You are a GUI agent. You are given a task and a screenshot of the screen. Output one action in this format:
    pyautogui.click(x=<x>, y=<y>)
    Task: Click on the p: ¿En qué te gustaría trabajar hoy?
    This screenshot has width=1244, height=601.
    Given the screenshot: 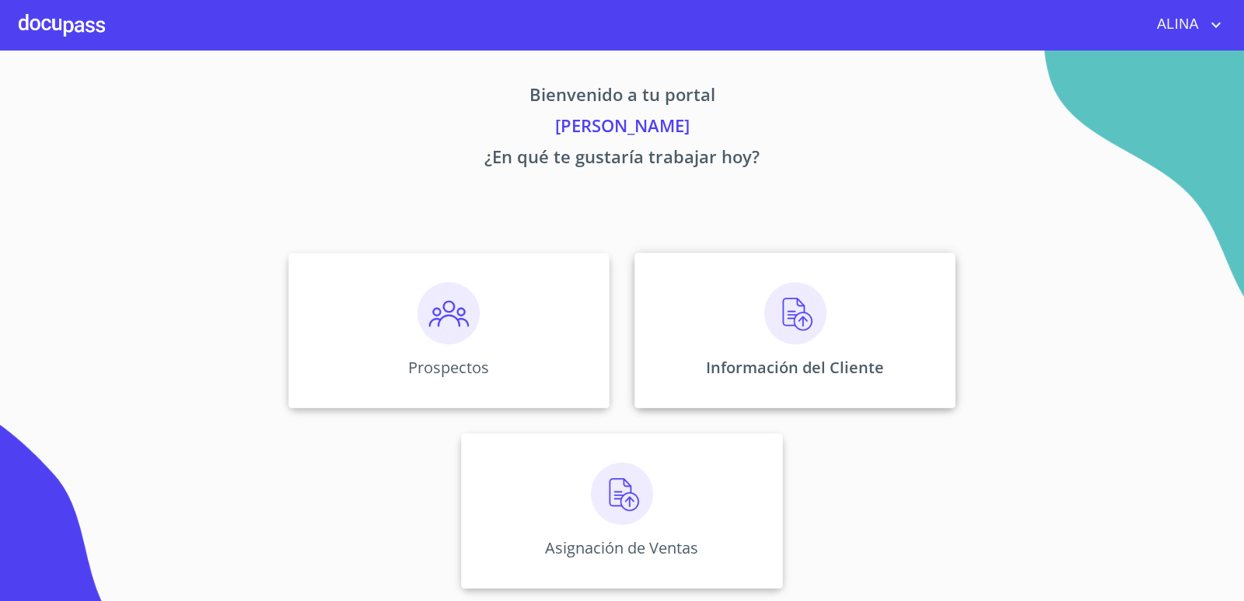 What is the action you would take?
    pyautogui.click(x=622, y=159)
    